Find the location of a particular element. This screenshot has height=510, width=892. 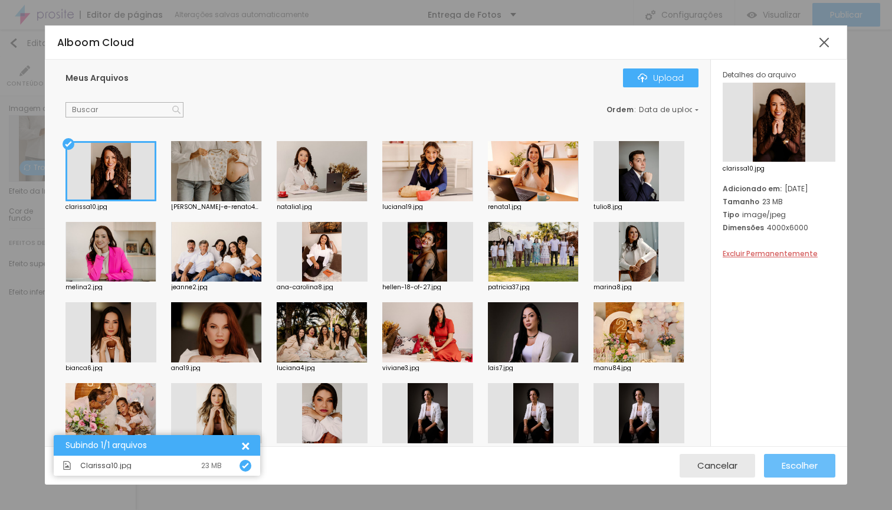

span: Excluir Permanentemente is located at coordinates (770, 253).